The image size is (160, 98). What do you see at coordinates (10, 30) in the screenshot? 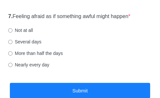
I see `input: Not at all` at bounding box center [10, 30].